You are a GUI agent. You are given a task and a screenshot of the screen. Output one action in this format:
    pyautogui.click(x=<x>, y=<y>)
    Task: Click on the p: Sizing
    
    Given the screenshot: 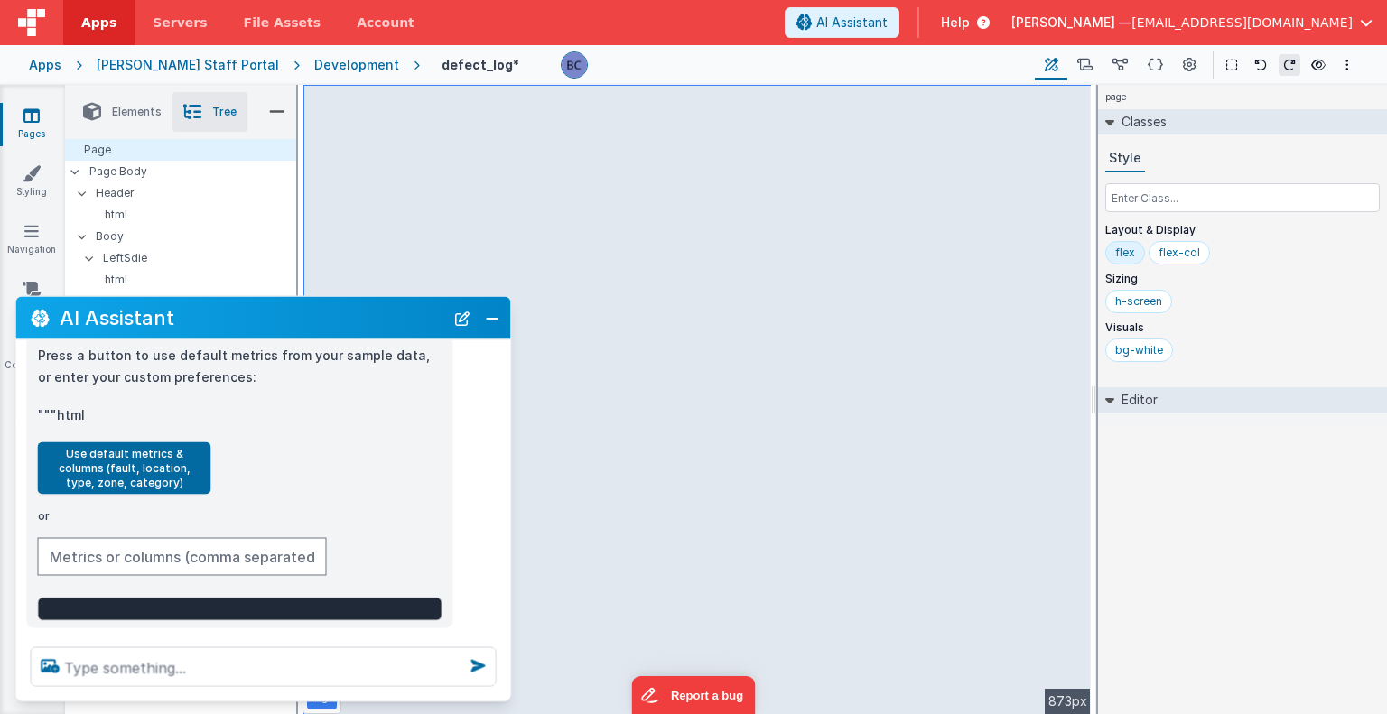 What is the action you would take?
    pyautogui.click(x=1242, y=279)
    